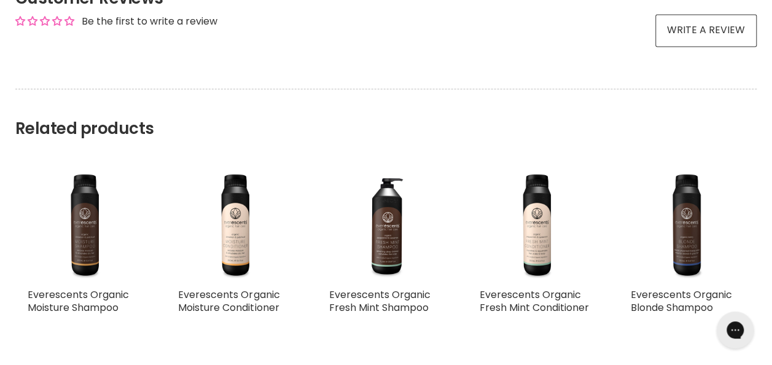 The width and height of the screenshot is (772, 365). I want to click on img: Everescents Organic Fresh Mint Shampoo, so click(386, 224).